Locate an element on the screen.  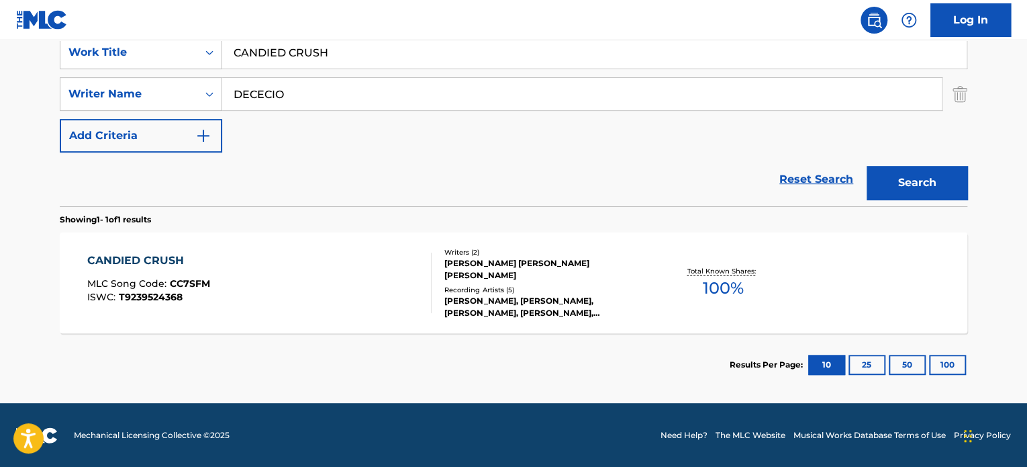
a: Public Search is located at coordinates (874, 20).